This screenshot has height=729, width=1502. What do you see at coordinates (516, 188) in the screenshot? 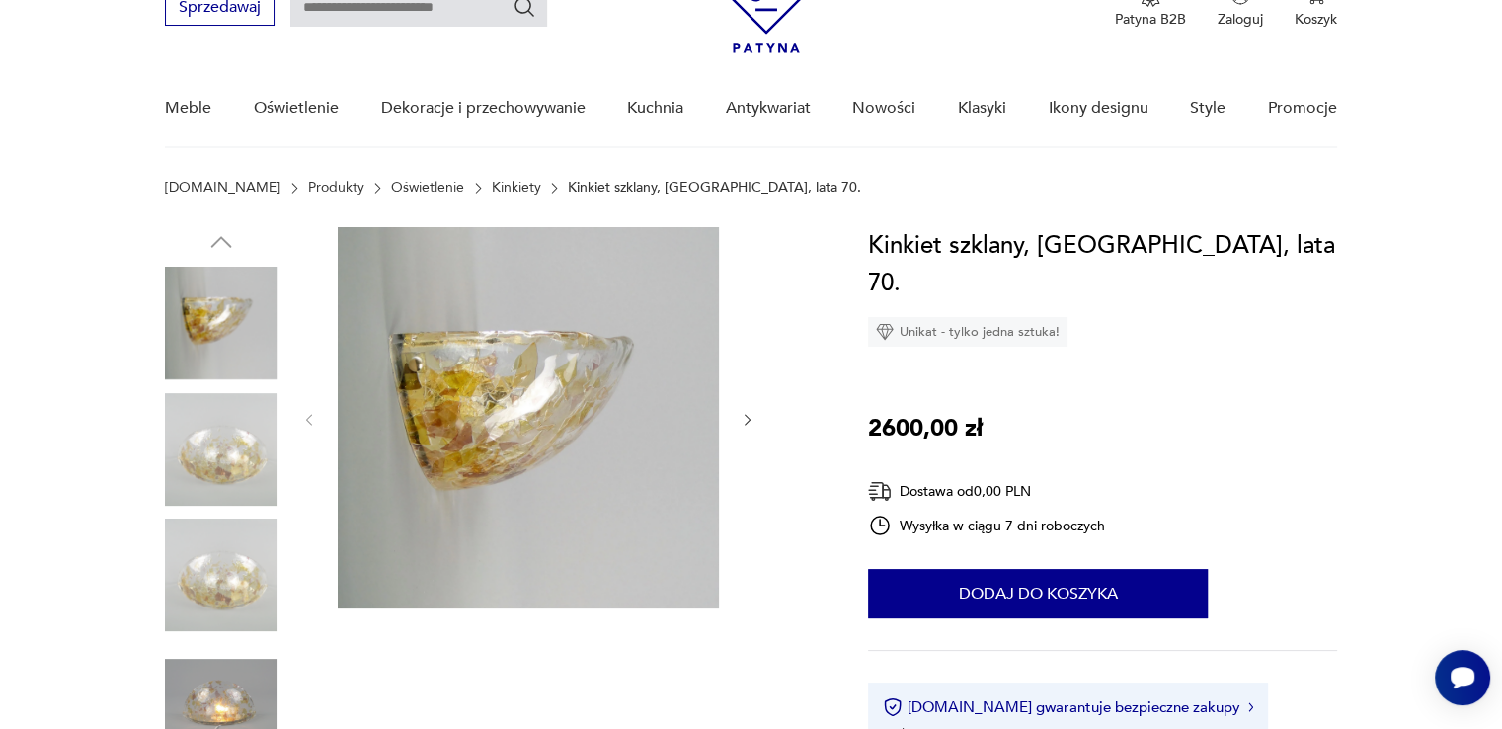
I see `a: Kinkiety` at bounding box center [516, 188].